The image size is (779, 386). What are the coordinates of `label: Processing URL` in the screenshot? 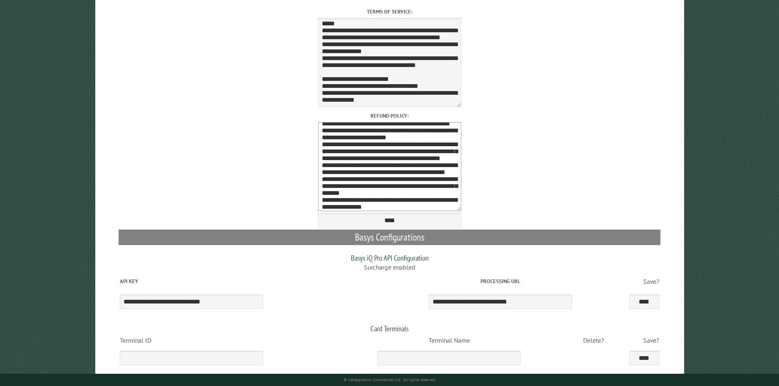 It's located at (501, 281).